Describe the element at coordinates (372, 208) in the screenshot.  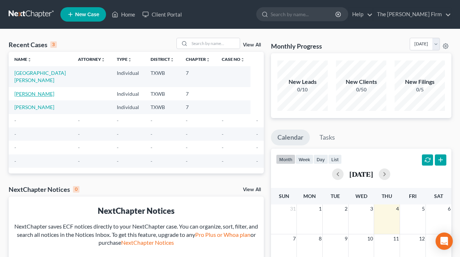
I see `span: 3` at that location.